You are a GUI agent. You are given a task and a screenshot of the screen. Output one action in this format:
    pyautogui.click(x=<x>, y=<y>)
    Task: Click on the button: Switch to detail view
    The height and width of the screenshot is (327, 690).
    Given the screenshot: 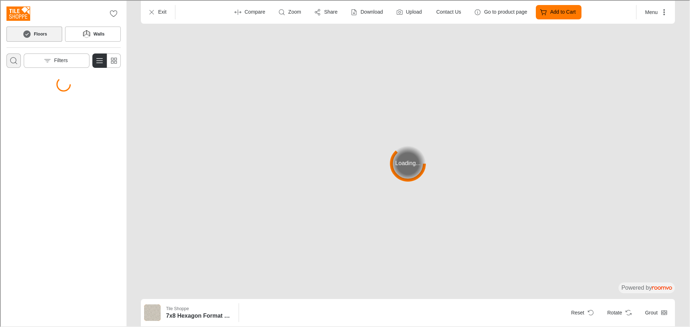 What is the action you would take?
    pyautogui.click(x=99, y=60)
    